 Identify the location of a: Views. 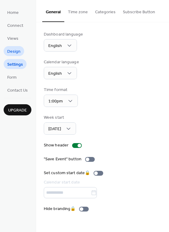
(13, 38).